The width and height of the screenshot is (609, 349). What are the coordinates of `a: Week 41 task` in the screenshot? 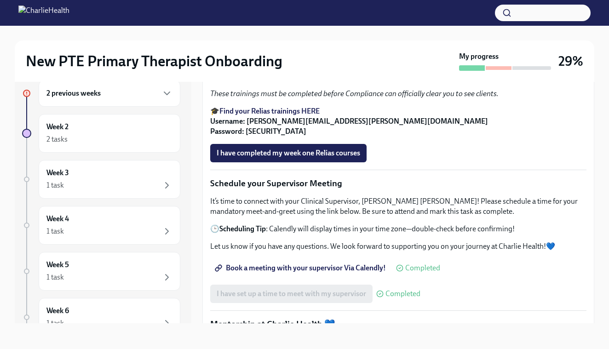 It's located at (101, 226).